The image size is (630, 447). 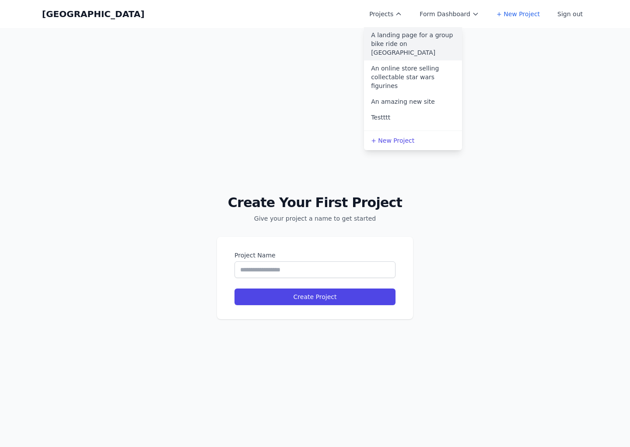 I want to click on button: Projects, so click(x=386, y=14).